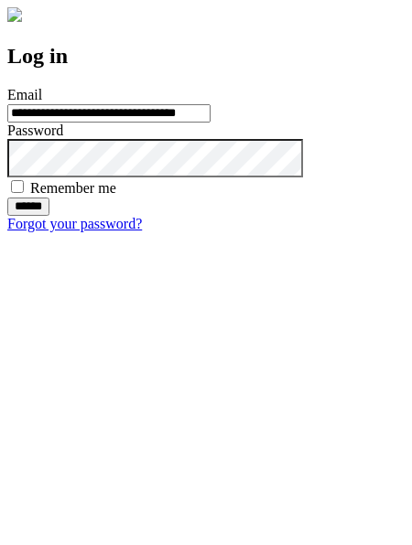 The width and height of the screenshot is (412, 545). What do you see at coordinates (25, 94) in the screenshot?
I see `label: Email` at bounding box center [25, 94].